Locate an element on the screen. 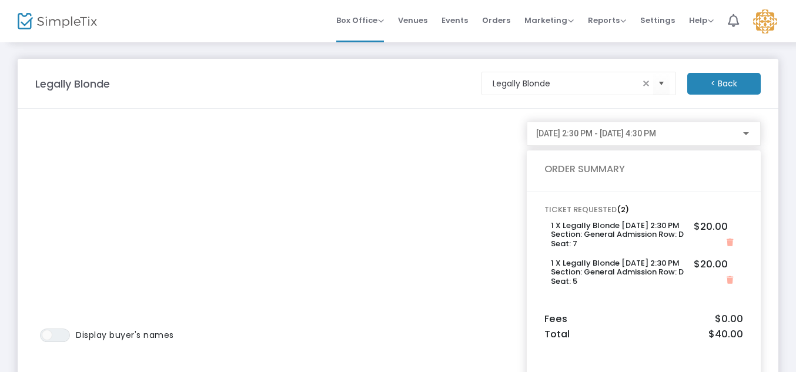  span: Box Office is located at coordinates (360, 20).